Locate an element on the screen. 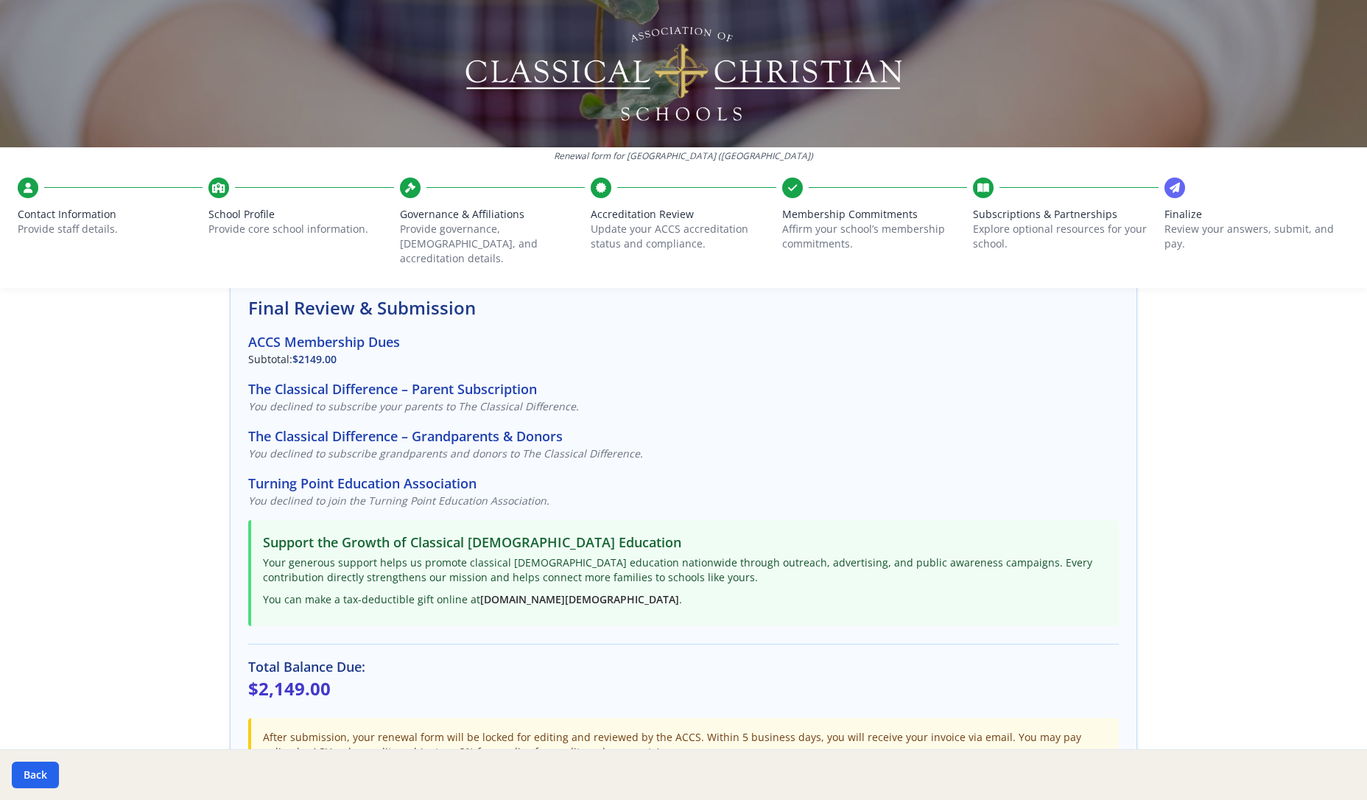 The height and width of the screenshot is (800, 1367). span: Contact Information is located at coordinates (110, 214).